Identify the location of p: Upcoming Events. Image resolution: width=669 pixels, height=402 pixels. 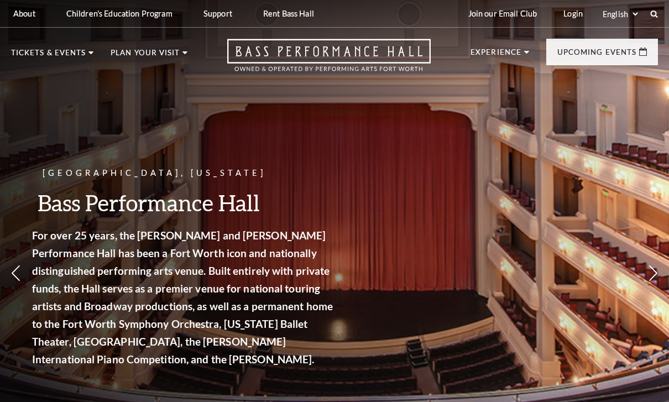
(597, 55).